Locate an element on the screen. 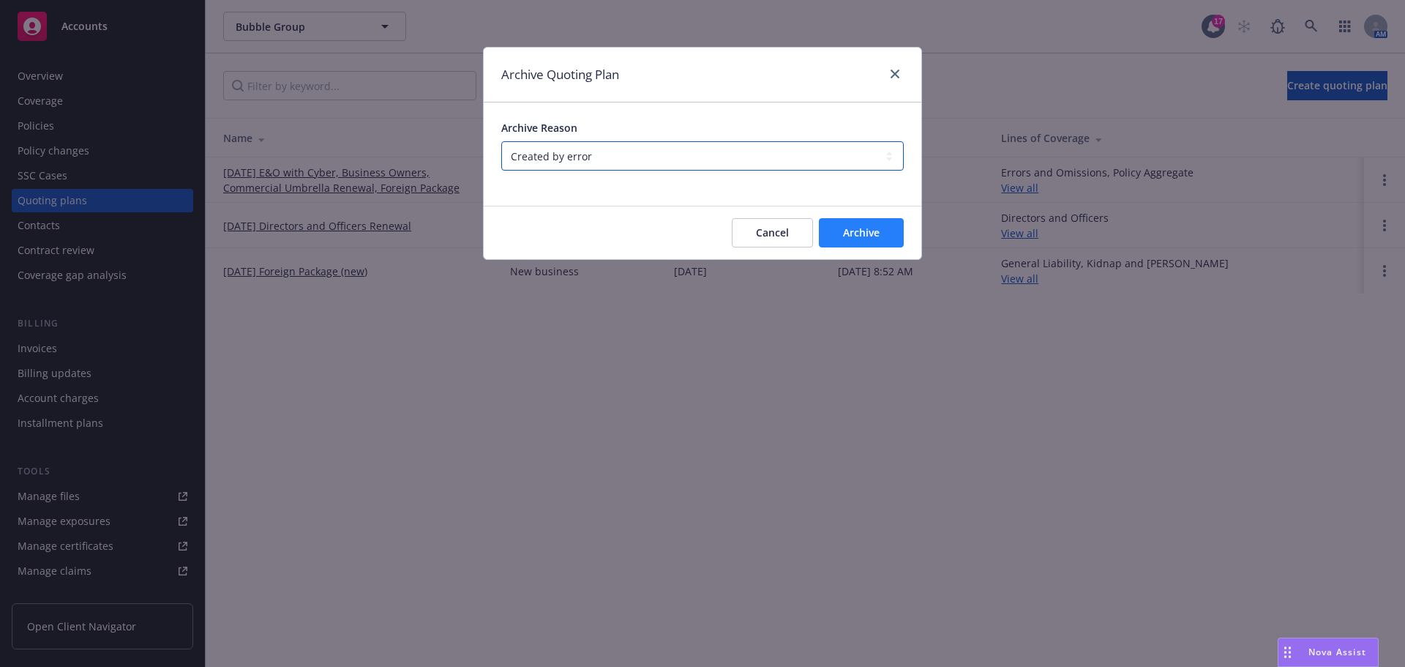  h1: Archive Quoting Plan is located at coordinates (560, 75).